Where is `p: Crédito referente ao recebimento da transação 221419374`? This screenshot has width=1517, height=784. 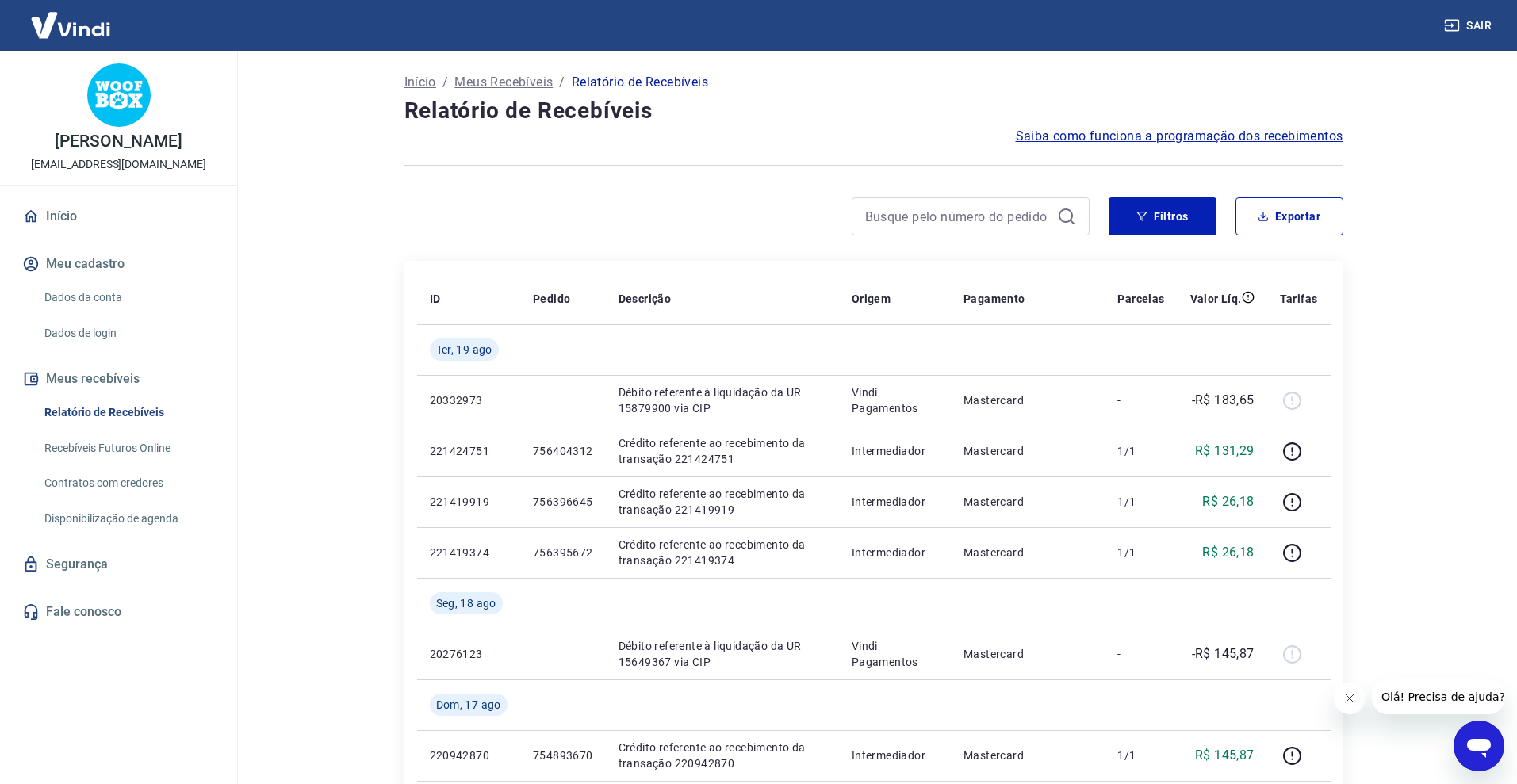
p: Crédito referente ao recebimento da transação 221419374 is located at coordinates (722, 553).